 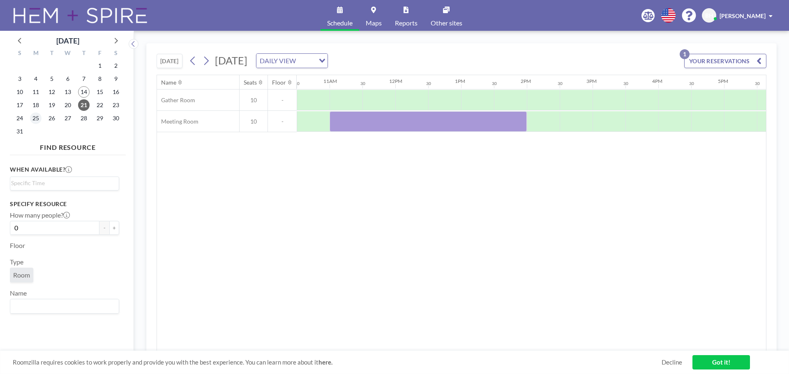 What do you see at coordinates (723, 81) in the screenshot?
I see `div: 5PM` at bounding box center [723, 81].